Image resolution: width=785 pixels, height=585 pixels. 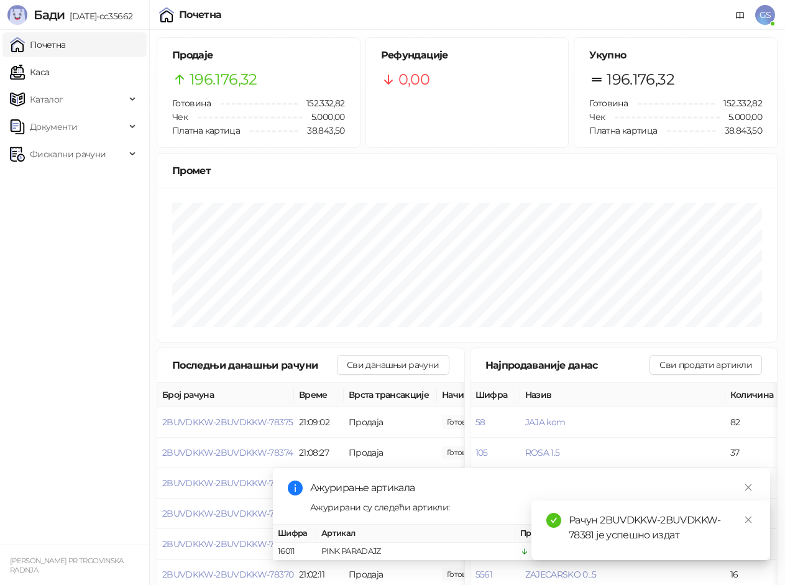 What do you see at coordinates (560, 574) in the screenshot?
I see `button: ZAJECARSKO 0_5` at bounding box center [560, 574].